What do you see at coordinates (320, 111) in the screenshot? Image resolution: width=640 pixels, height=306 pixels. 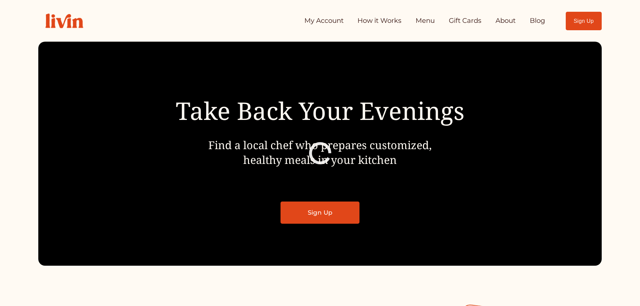 I see `span: Take Back Your Evenings` at bounding box center [320, 111].